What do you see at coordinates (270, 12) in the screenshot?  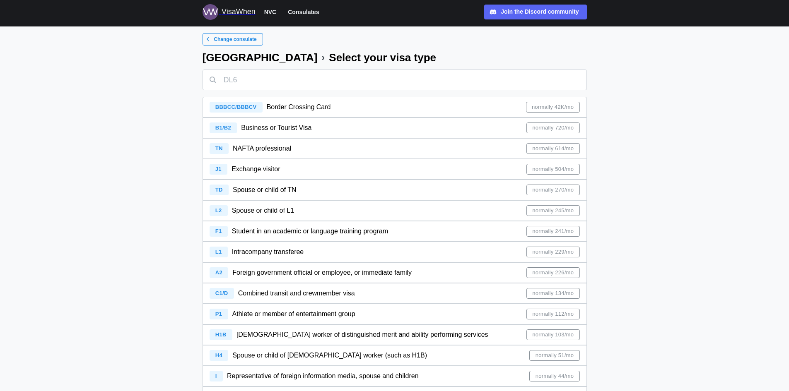 I see `span: NVC` at bounding box center [270, 12].